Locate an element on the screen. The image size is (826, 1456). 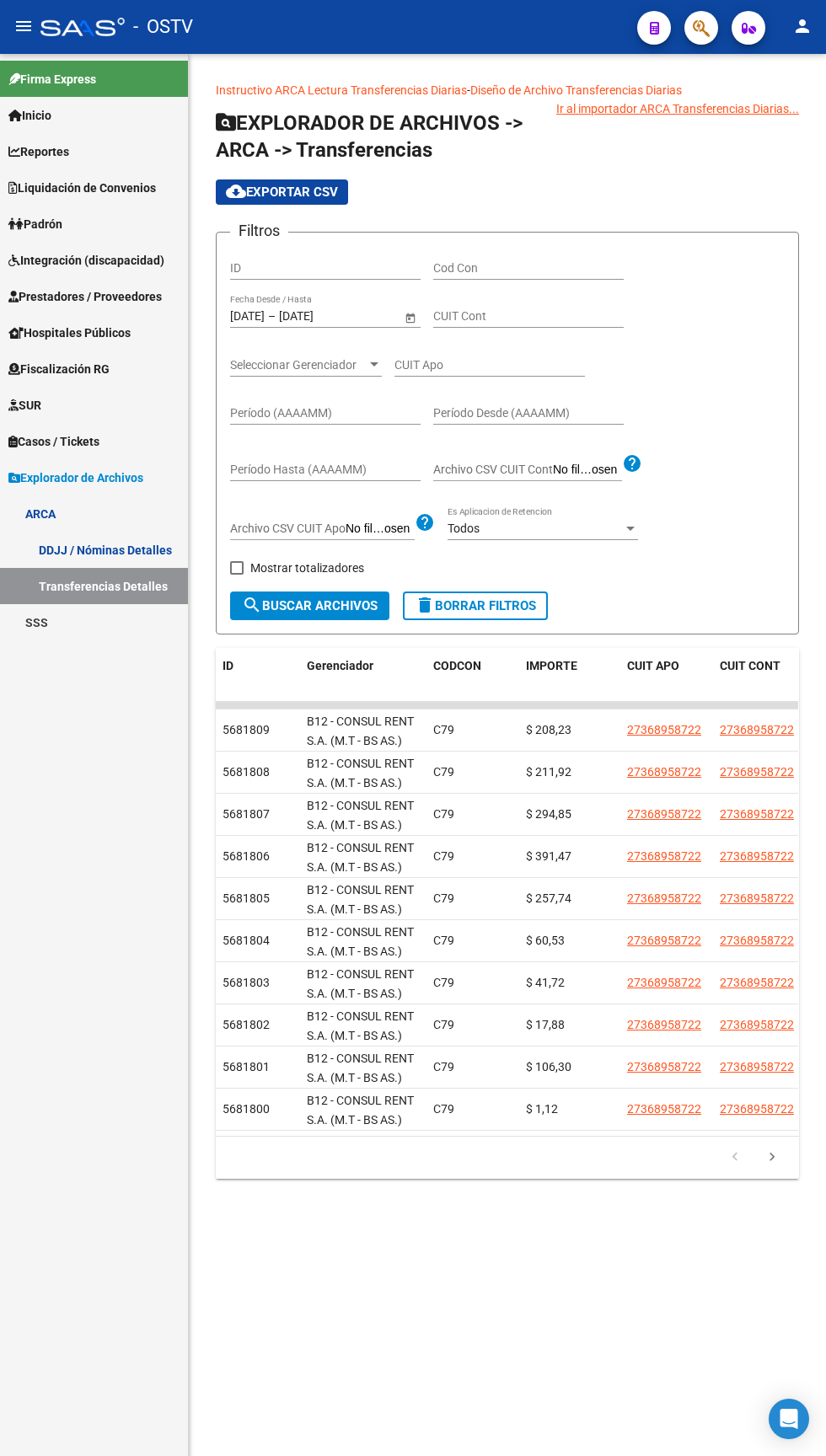
a: go to next page is located at coordinates (772, 1158).